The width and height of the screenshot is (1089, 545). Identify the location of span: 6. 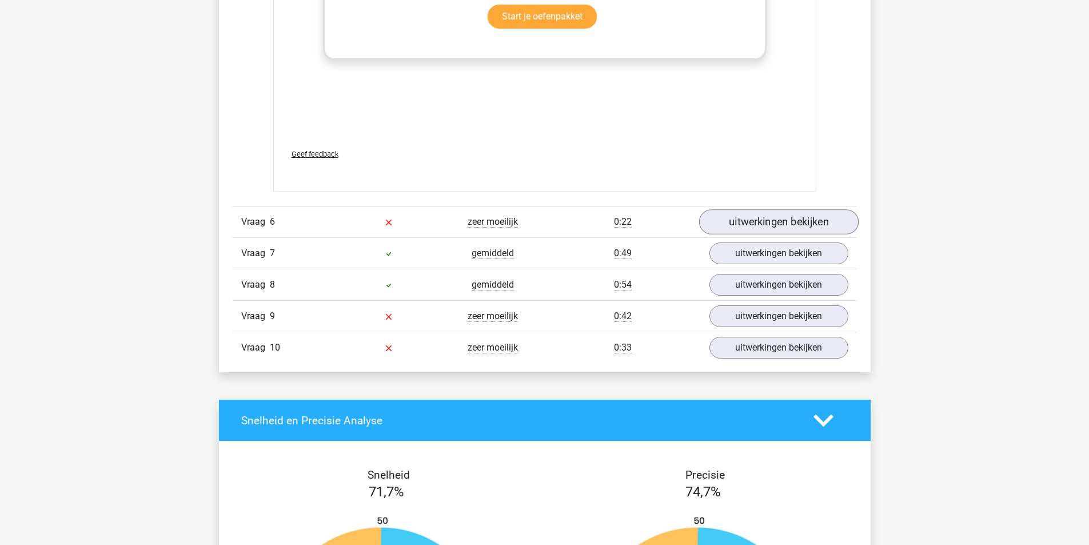
(272, 221).